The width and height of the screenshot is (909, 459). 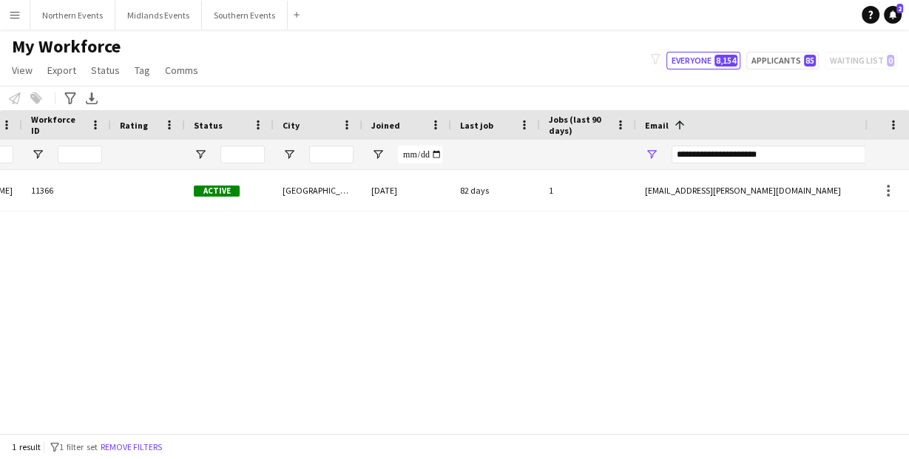 What do you see at coordinates (810, 61) in the screenshot?
I see `span: 85` at bounding box center [810, 61].